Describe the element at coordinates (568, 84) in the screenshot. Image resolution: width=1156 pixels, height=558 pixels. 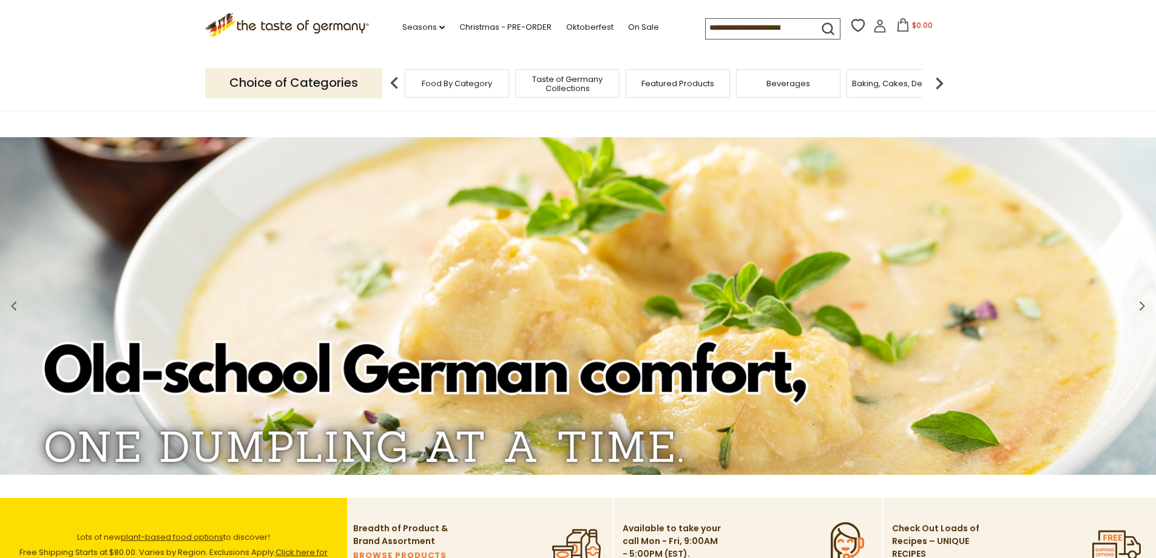
I see `a: Taste of Germany Collections` at that location.